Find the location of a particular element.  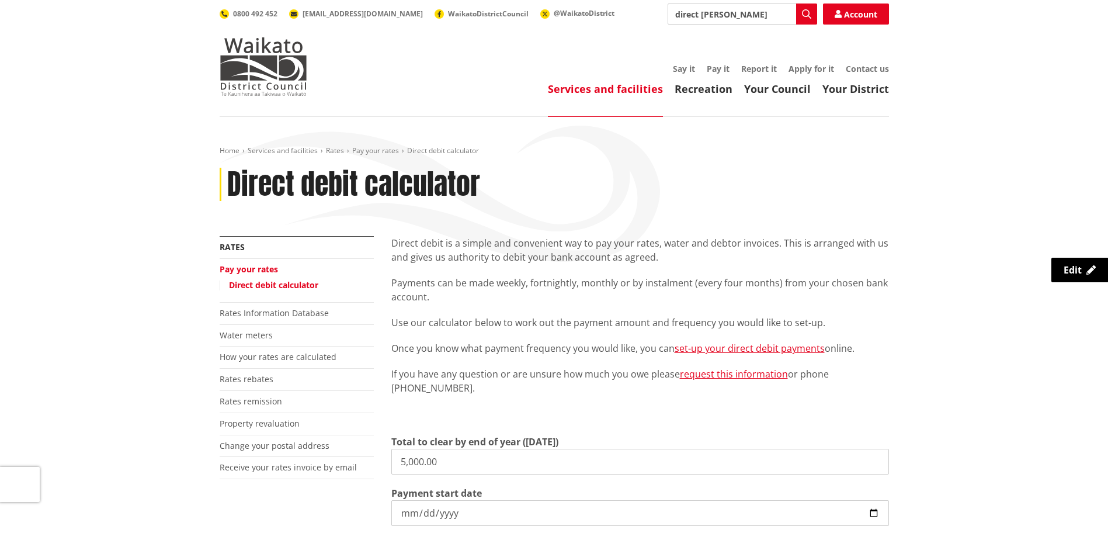

span: 0800 492 452 is located at coordinates (255, 13).